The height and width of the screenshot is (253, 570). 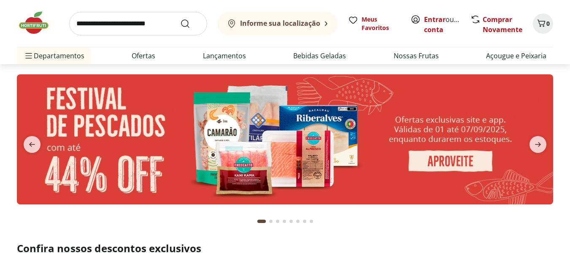 I want to click on a: Açougue e Peixaria, so click(x=516, y=56).